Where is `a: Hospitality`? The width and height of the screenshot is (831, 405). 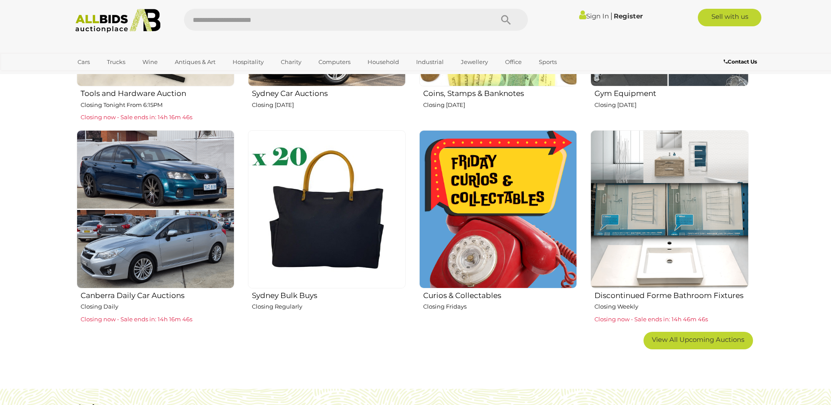 a: Hospitality is located at coordinates (248, 62).